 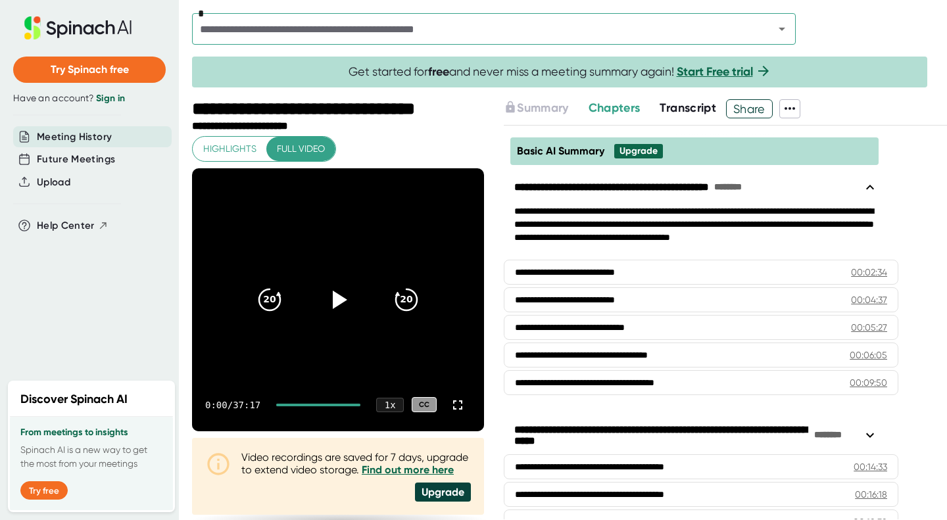 I want to click on span: Try Spinach free, so click(x=89, y=69).